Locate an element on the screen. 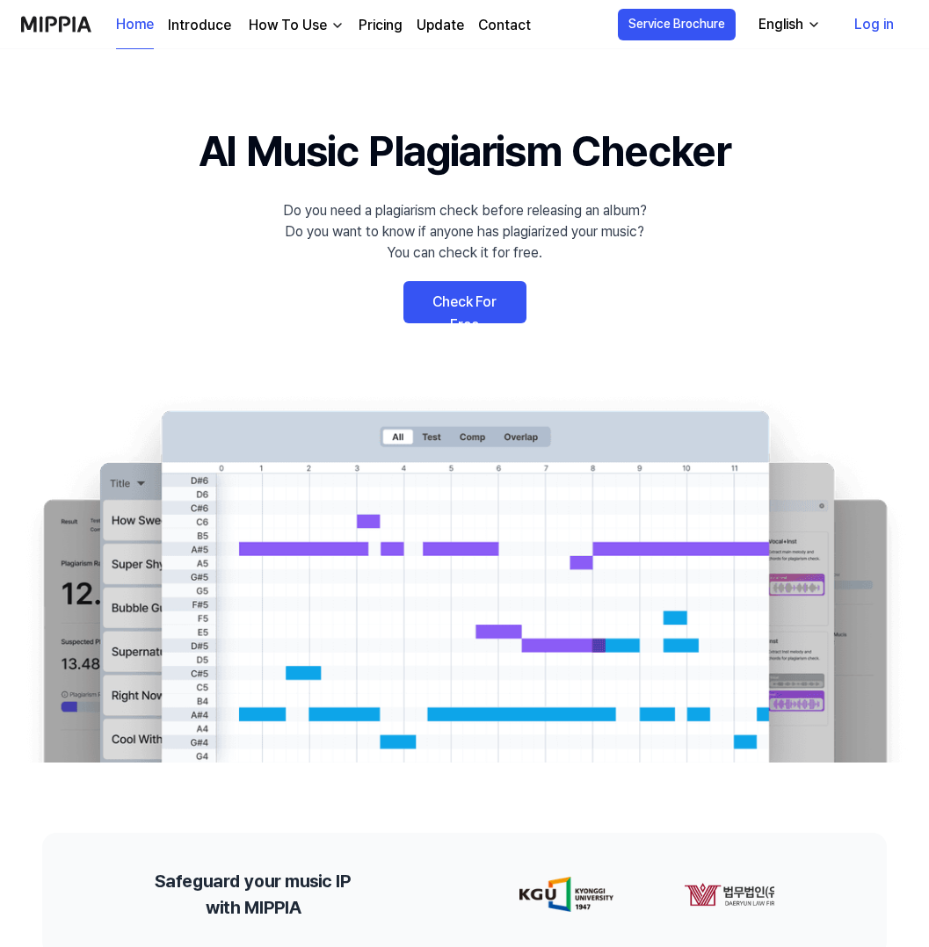 This screenshot has height=947, width=929. a: Contact is located at coordinates (504, 25).